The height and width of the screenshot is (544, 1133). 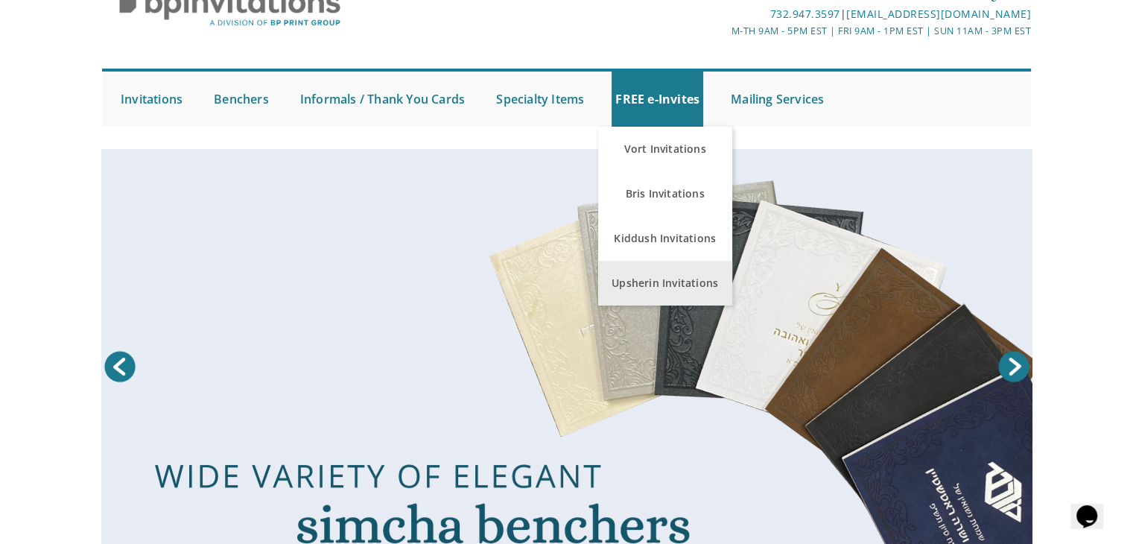 I want to click on a: Upsherin Invitations, so click(x=665, y=283).